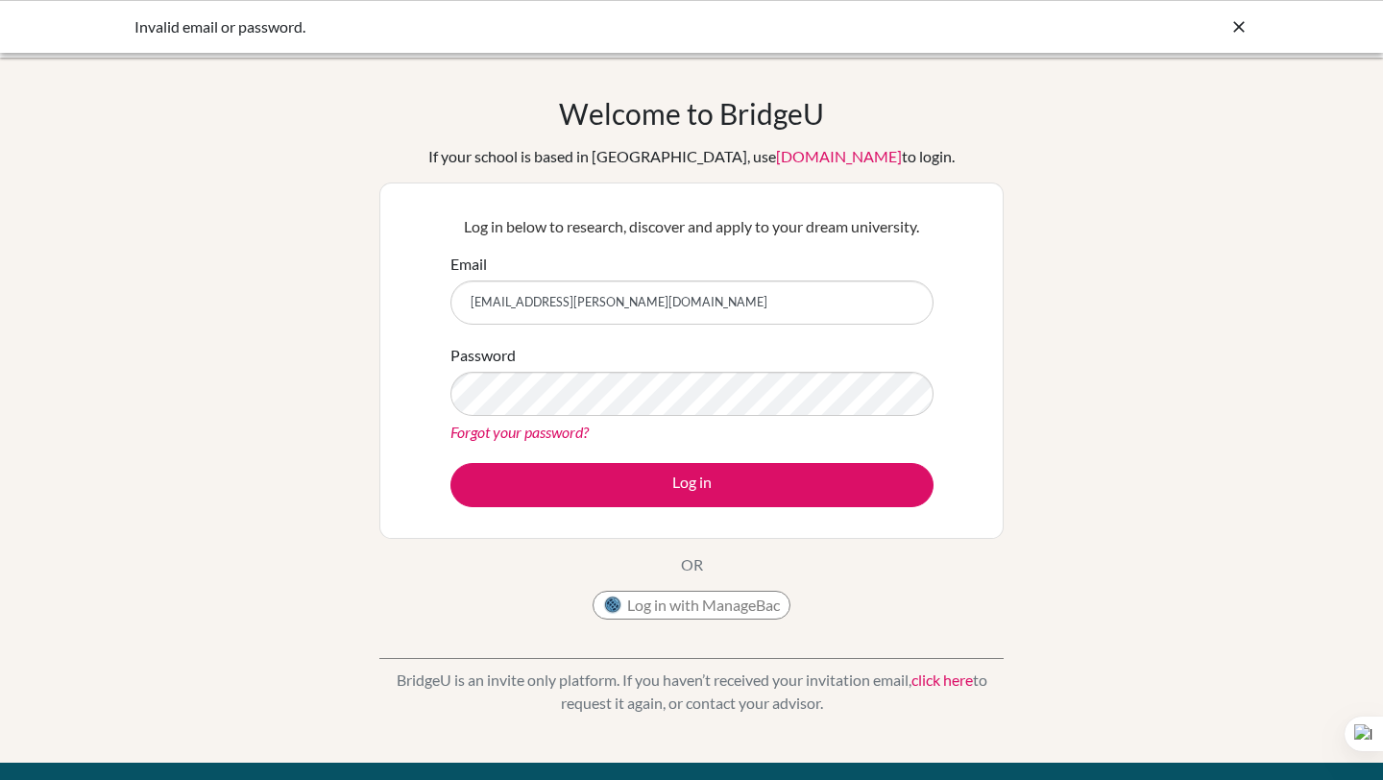 Image resolution: width=1383 pixels, height=780 pixels. I want to click on p: OR, so click(692, 565).